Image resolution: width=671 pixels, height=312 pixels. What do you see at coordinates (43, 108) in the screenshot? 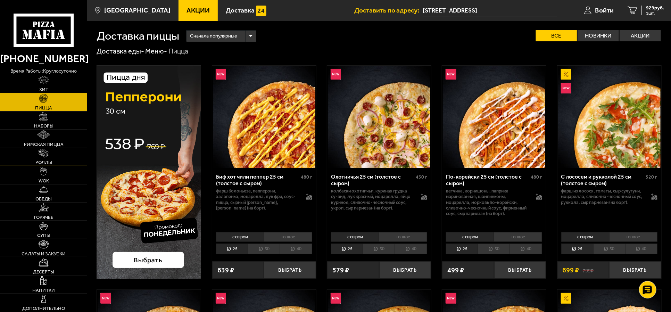
I see `span: Пицца` at bounding box center [43, 108].